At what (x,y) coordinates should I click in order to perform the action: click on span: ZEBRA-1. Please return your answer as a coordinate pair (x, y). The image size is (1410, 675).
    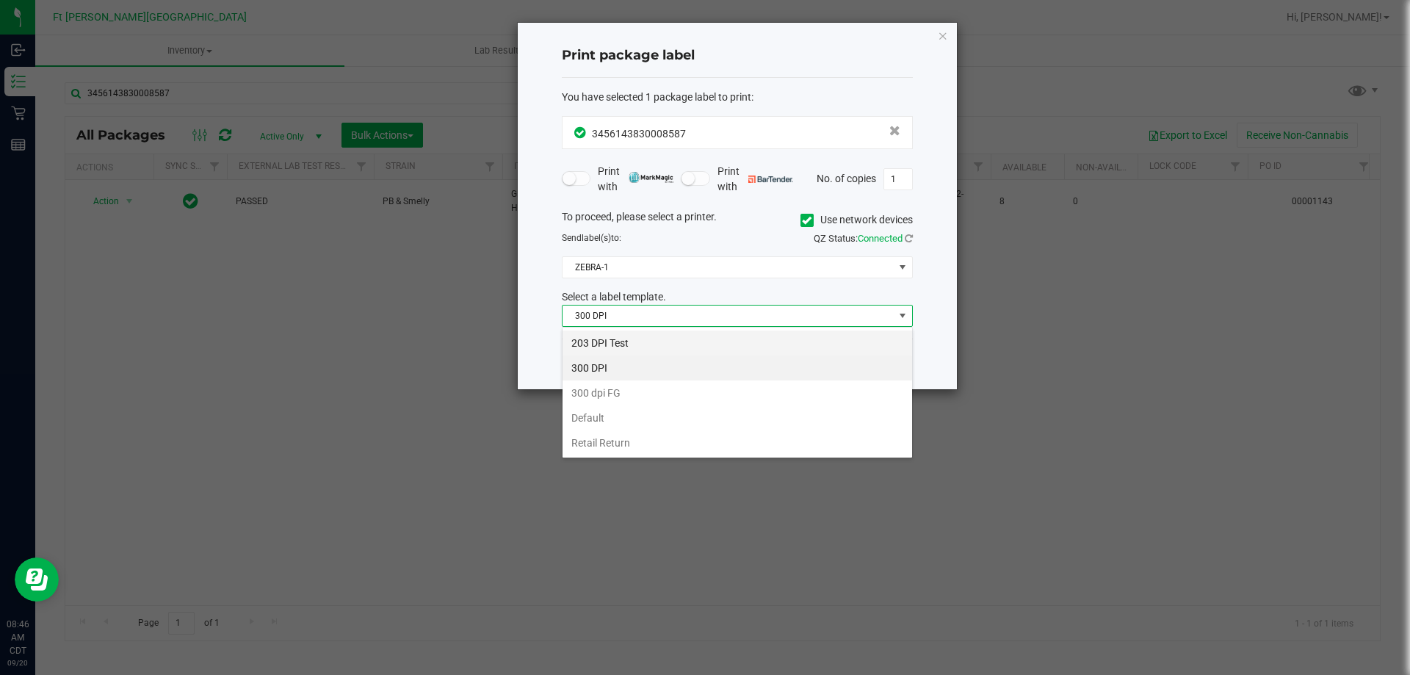
    Looking at the image, I should click on (728, 267).